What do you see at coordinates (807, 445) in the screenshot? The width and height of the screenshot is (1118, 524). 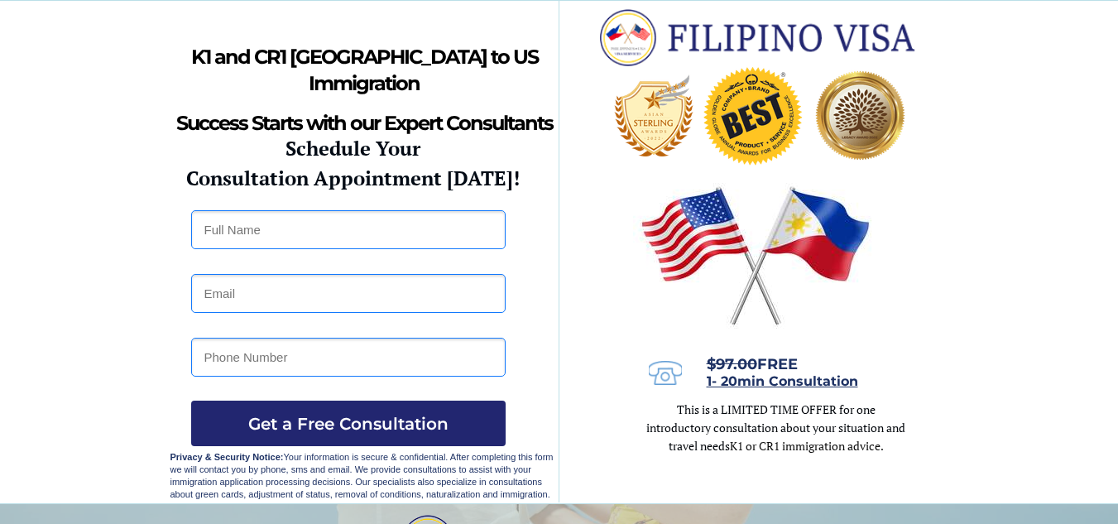 I see `span: K1 or CR1 immigration advice.` at bounding box center [807, 445].